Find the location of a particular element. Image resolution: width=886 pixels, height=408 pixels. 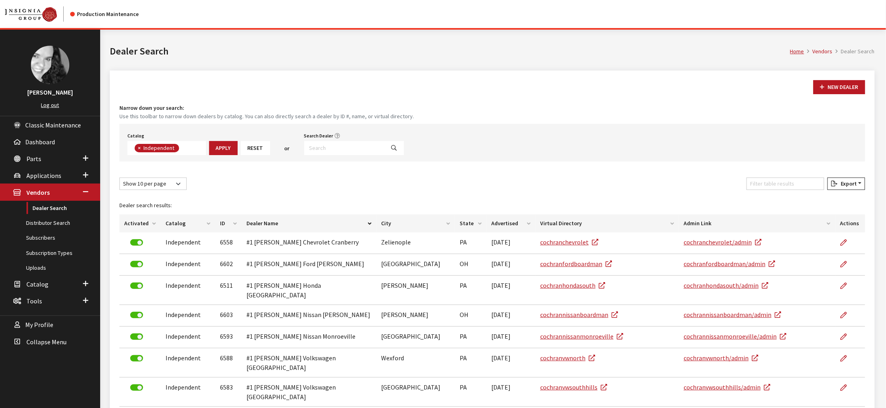

td: 6511 is located at coordinates (228, 290).